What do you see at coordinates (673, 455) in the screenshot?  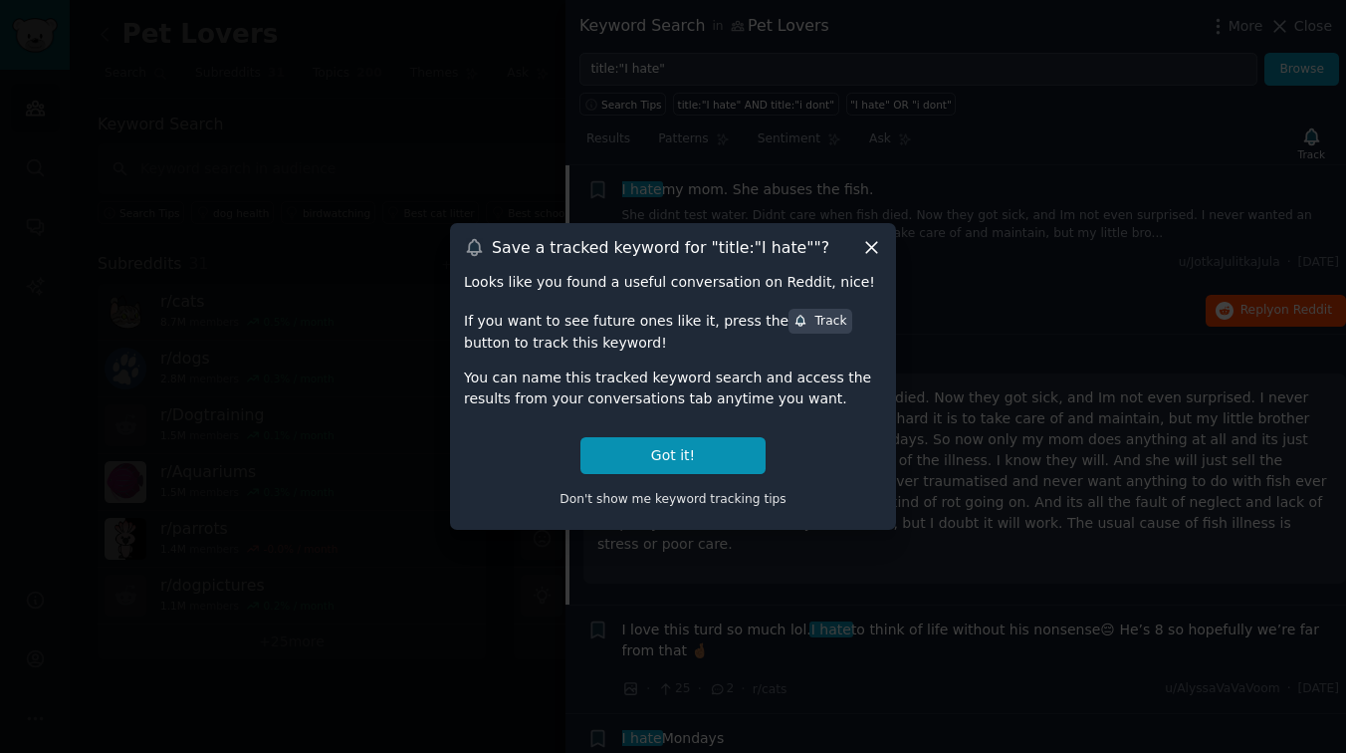 I see `button: Got it!` at bounding box center [673, 455].